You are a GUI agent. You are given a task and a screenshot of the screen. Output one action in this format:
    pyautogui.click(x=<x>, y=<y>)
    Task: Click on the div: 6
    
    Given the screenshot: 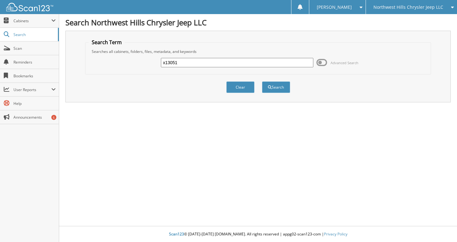 What is the action you would take?
    pyautogui.click(x=54, y=117)
    